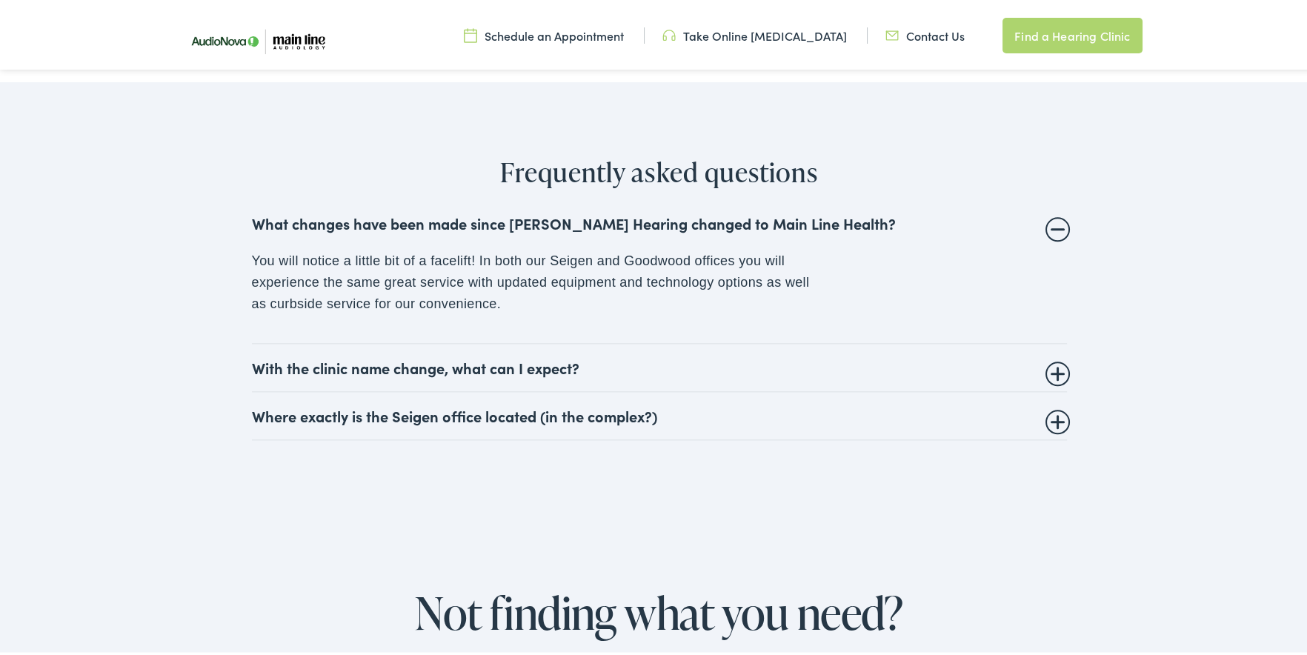  I want to click on summary: With the clinic name change, what can I expect?, so click(659, 364).